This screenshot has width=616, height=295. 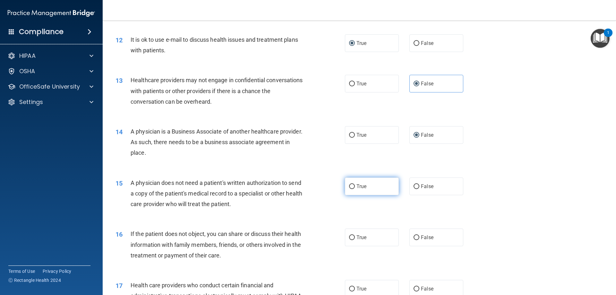 What do you see at coordinates (41, 32) in the screenshot?
I see `h4: Compliance` at bounding box center [41, 32].